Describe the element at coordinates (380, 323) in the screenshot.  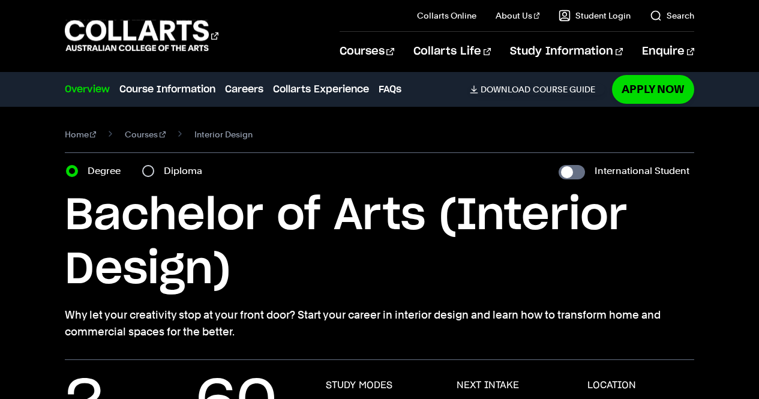
I see `p: Why let your creativity stop at your front door? Start your career in interior design and learn h...` at that location.